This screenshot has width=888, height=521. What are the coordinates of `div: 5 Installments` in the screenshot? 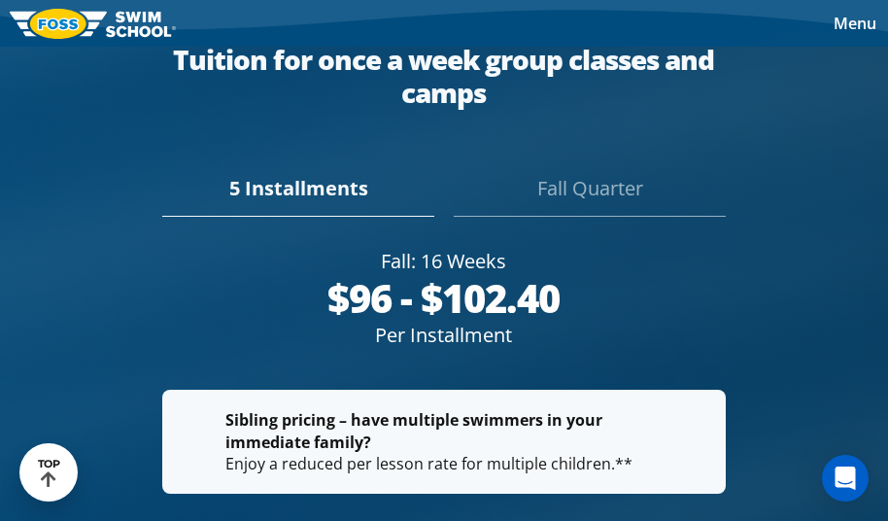 It's located at (298, 195).